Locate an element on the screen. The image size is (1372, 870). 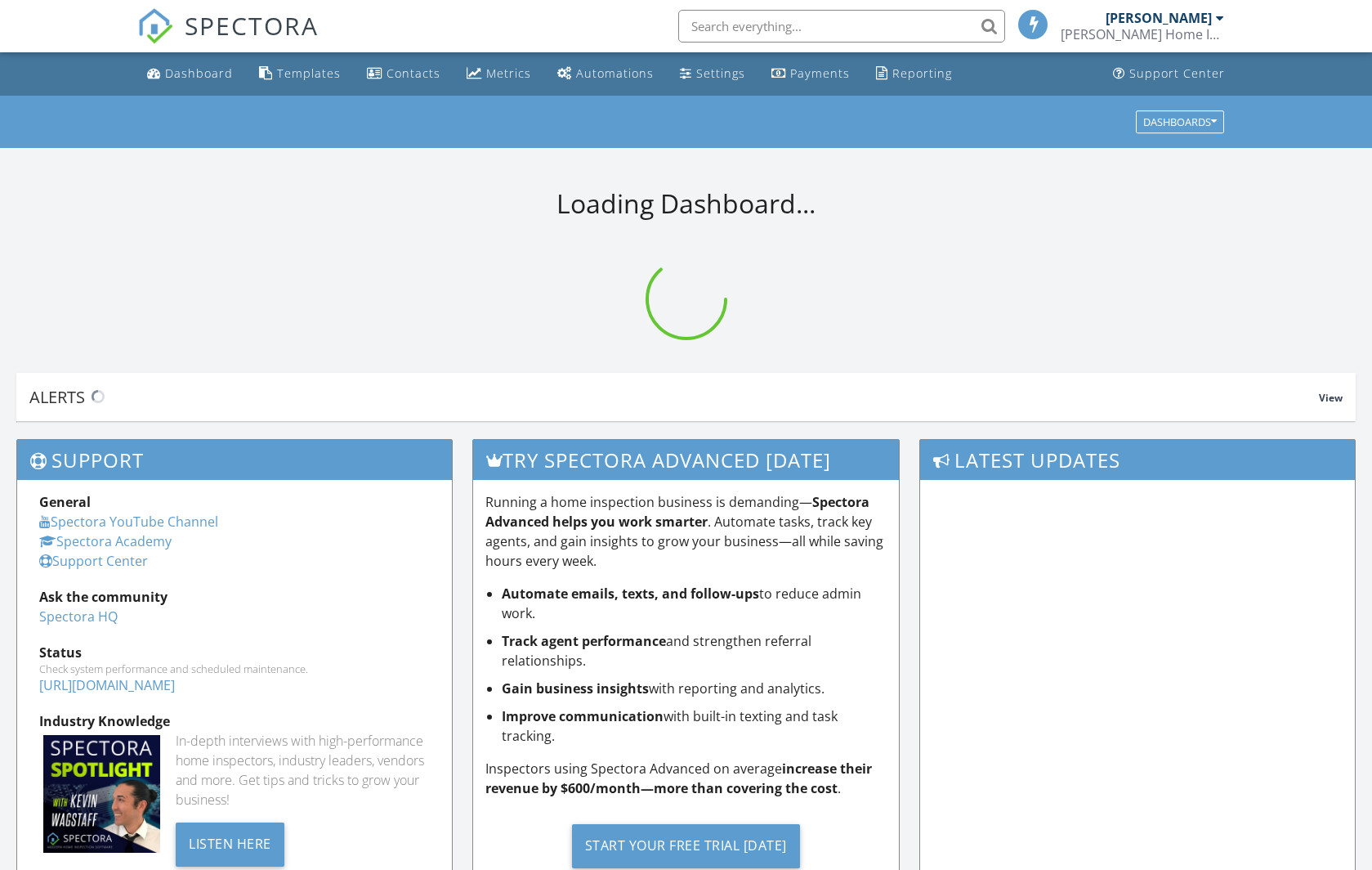
span: View is located at coordinates (1330, 397).